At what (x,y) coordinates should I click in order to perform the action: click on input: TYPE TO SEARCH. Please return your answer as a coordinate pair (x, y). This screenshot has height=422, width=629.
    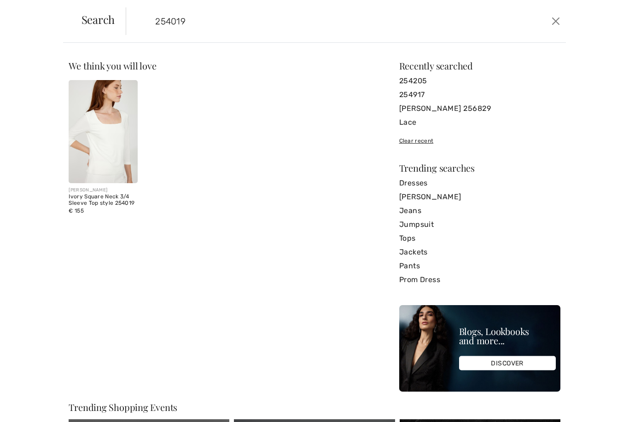
    Looking at the image, I should click on (298, 21).